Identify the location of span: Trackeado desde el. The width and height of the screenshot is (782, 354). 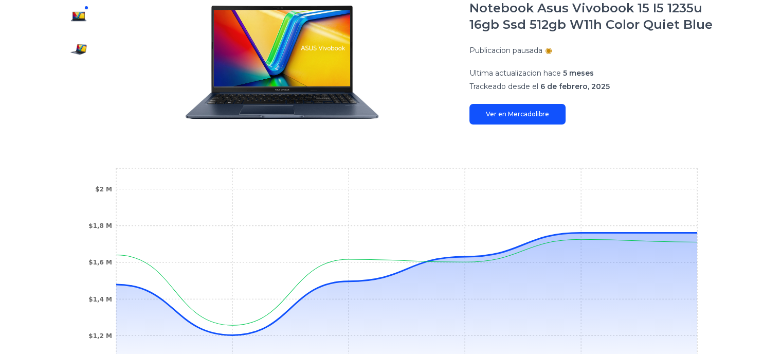
(504, 86).